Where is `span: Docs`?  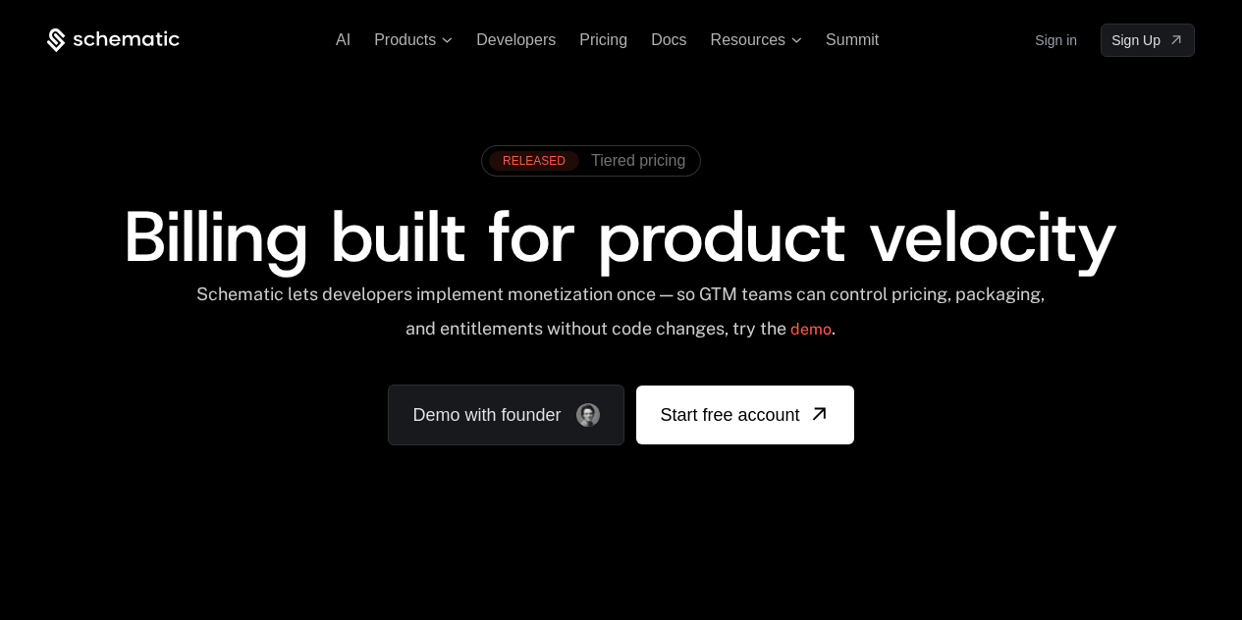
span: Docs is located at coordinates (669, 39).